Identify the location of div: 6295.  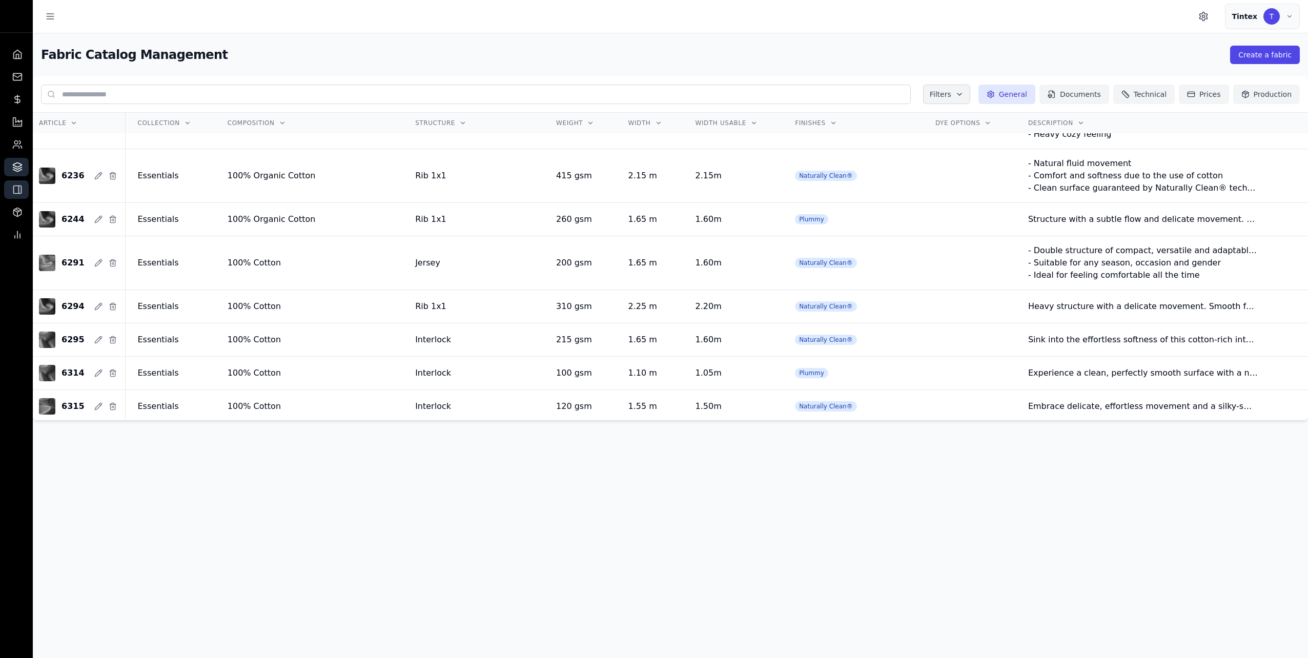
(73, 340).